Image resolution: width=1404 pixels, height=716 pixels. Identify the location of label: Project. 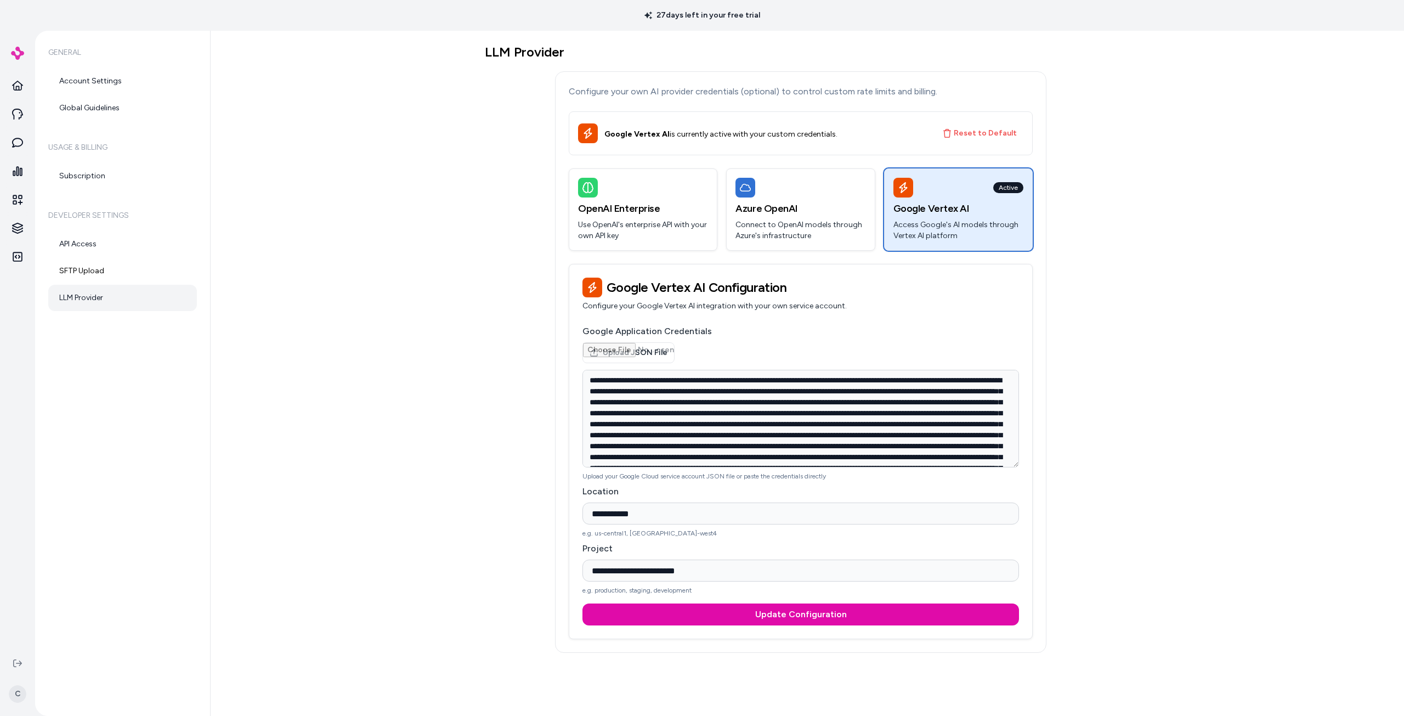
(597, 548).